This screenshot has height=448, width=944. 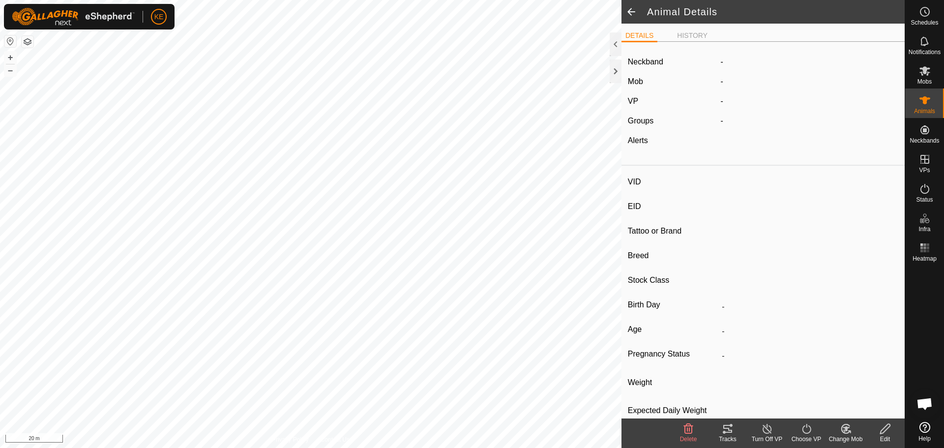 What do you see at coordinates (633, 101) in the screenshot?
I see `label: VP` at bounding box center [633, 101].